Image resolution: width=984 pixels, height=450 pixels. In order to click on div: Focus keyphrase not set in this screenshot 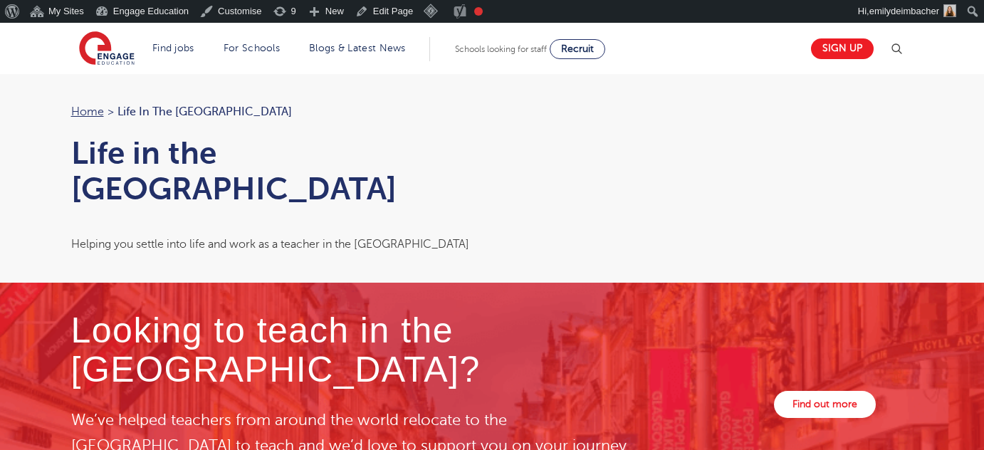, I will do `click(479, 11)`.